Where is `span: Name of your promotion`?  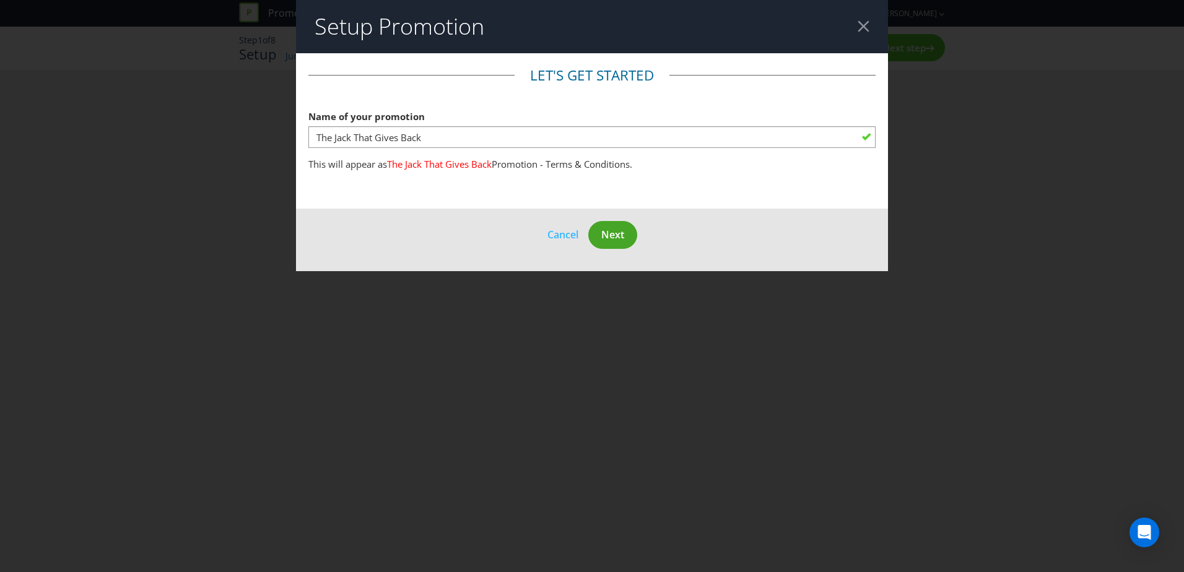
span: Name of your promotion is located at coordinates (366, 116).